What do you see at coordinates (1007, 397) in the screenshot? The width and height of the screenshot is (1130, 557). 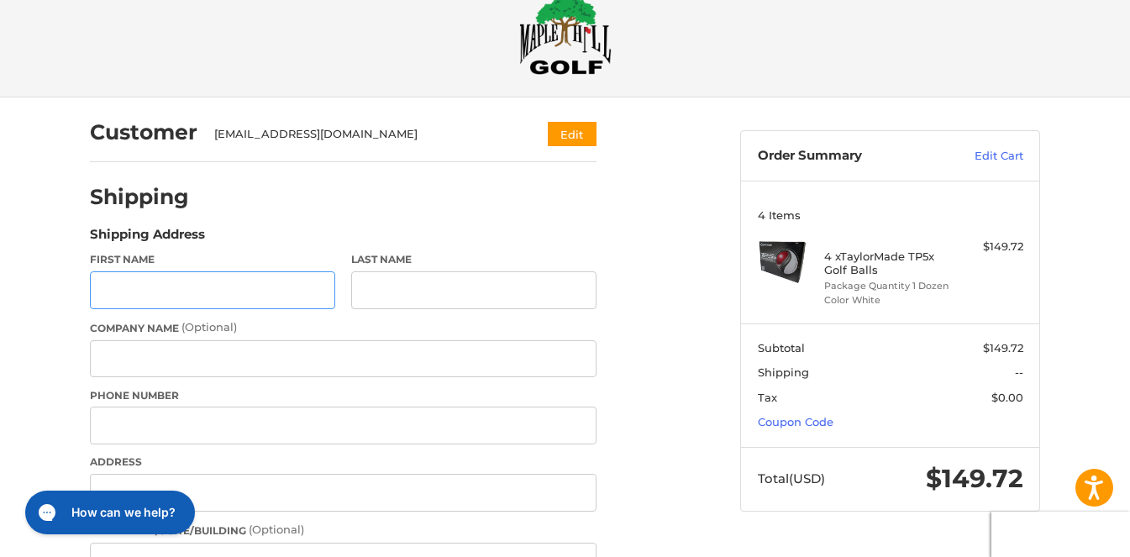 I see `span: $0.00` at bounding box center [1007, 397].